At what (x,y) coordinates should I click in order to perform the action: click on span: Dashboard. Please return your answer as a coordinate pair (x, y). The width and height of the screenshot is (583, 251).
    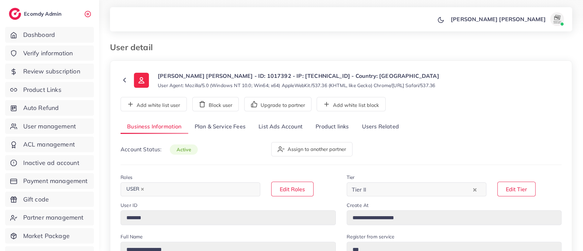
    Looking at the image, I should click on (39, 35).